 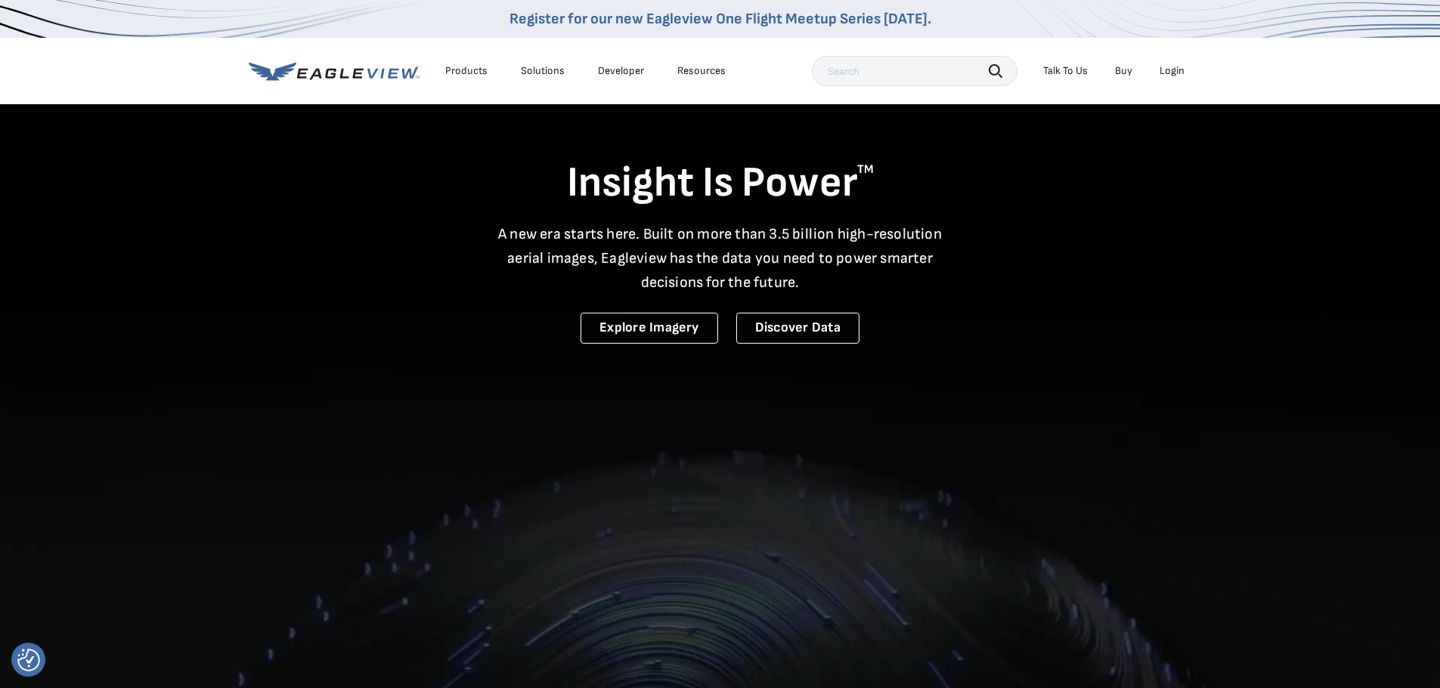 What do you see at coordinates (29, 661) in the screenshot?
I see `button: Consent Preferences` at bounding box center [29, 661].